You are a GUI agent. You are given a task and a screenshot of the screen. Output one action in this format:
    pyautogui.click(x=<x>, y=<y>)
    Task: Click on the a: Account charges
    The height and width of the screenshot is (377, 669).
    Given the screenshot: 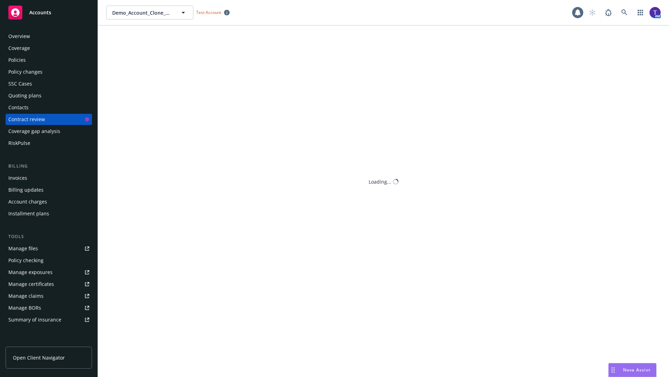 What is the action you would take?
    pyautogui.click(x=49, y=202)
    